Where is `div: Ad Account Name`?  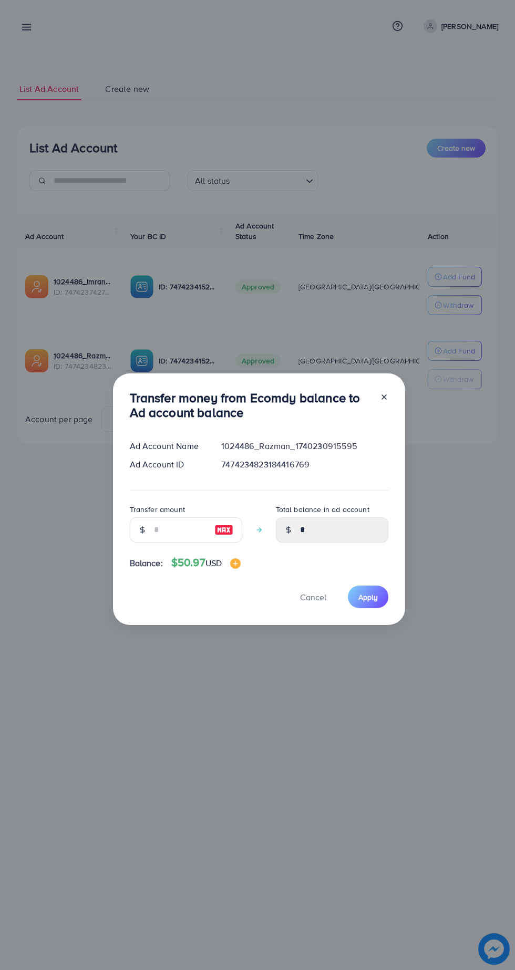
div: Ad Account Name is located at coordinates (167, 446).